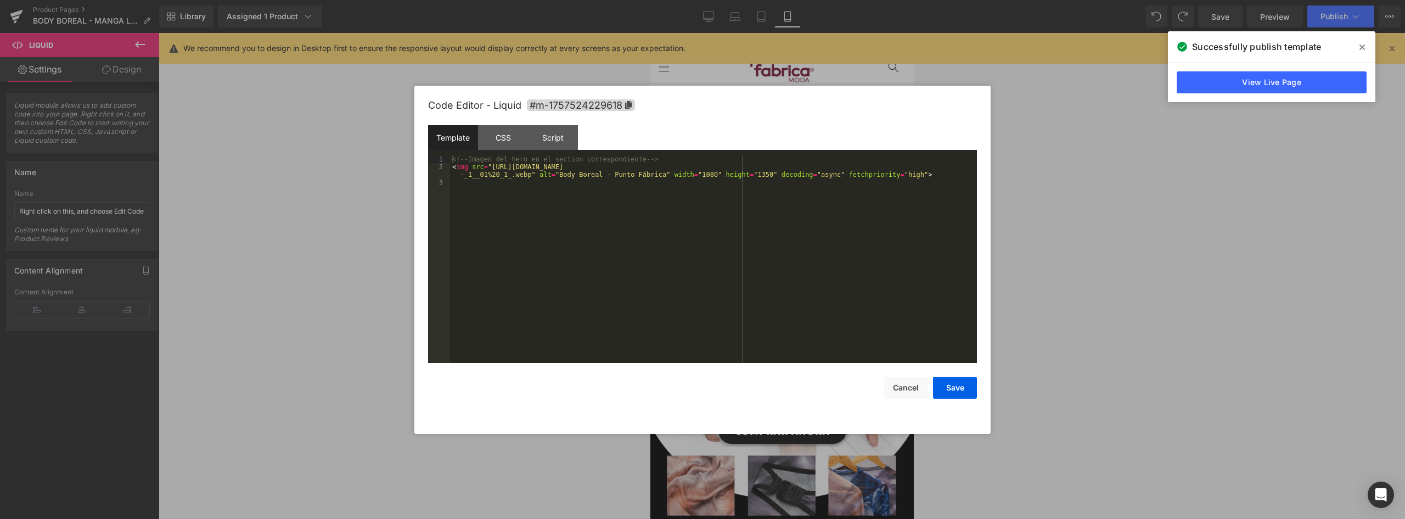 The width and height of the screenshot is (1405, 519). Describe the element at coordinates (439, 171) in the screenshot. I see `div: 2` at that location.